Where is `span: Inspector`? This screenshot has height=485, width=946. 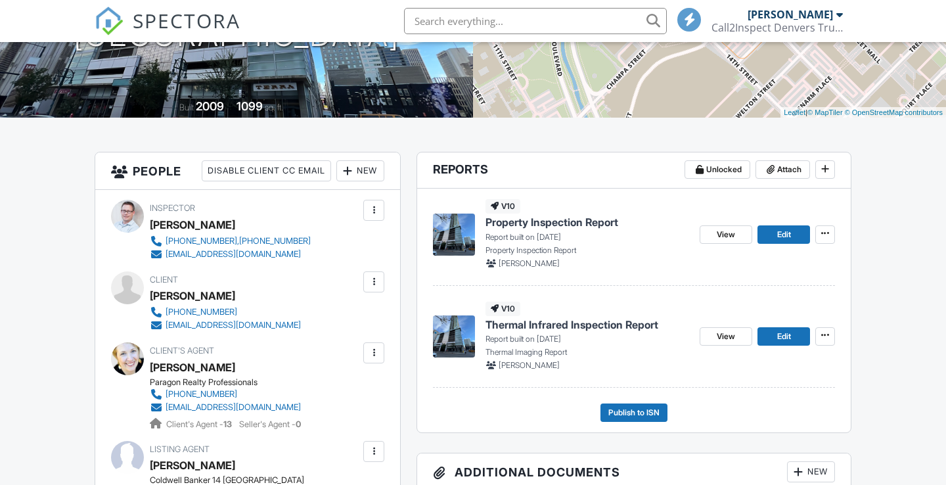 span: Inspector is located at coordinates (172, 208).